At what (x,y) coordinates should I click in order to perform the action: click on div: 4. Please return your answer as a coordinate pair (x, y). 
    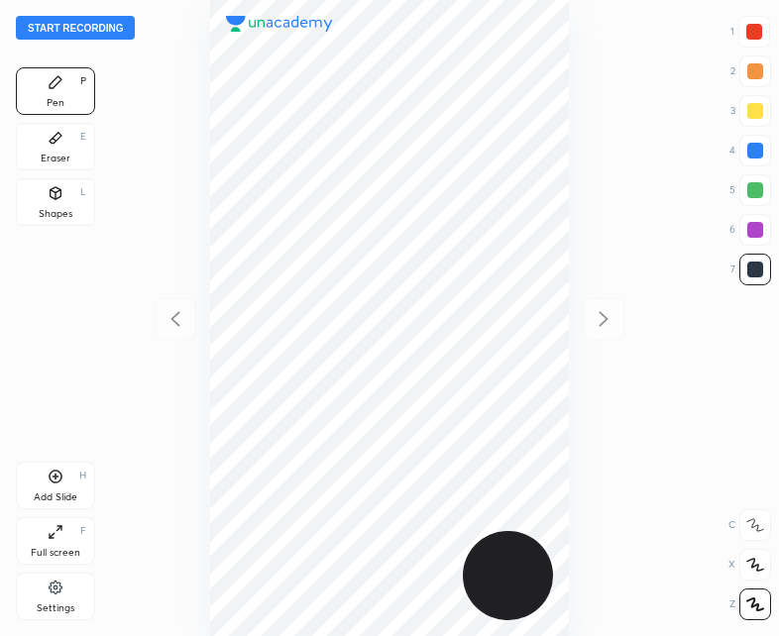
    Looking at the image, I should click on (750, 151).